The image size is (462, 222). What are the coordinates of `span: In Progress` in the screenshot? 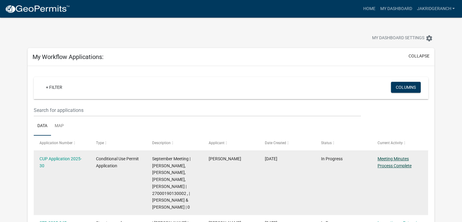 It's located at (332, 159).